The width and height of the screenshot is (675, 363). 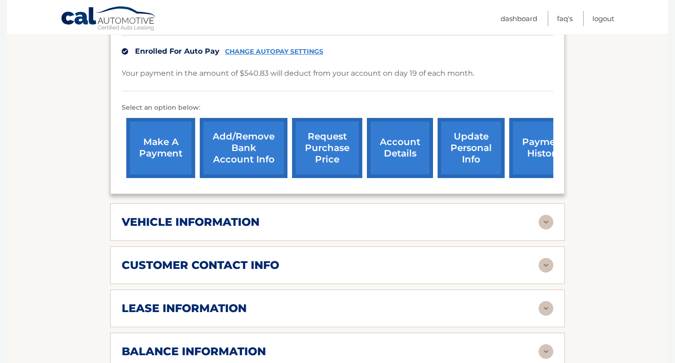 I want to click on img: check.svg, so click(x=125, y=51).